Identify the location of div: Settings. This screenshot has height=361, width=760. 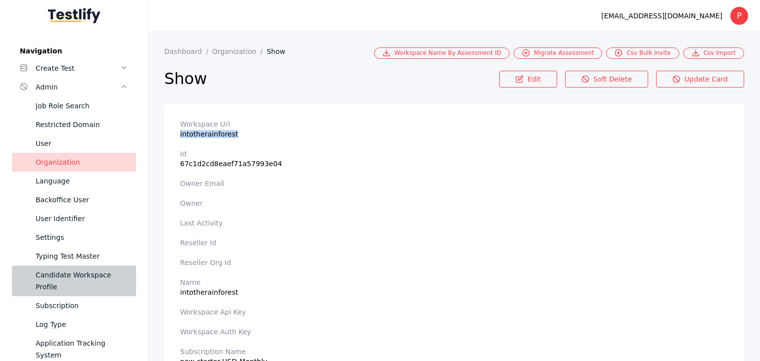
(82, 237).